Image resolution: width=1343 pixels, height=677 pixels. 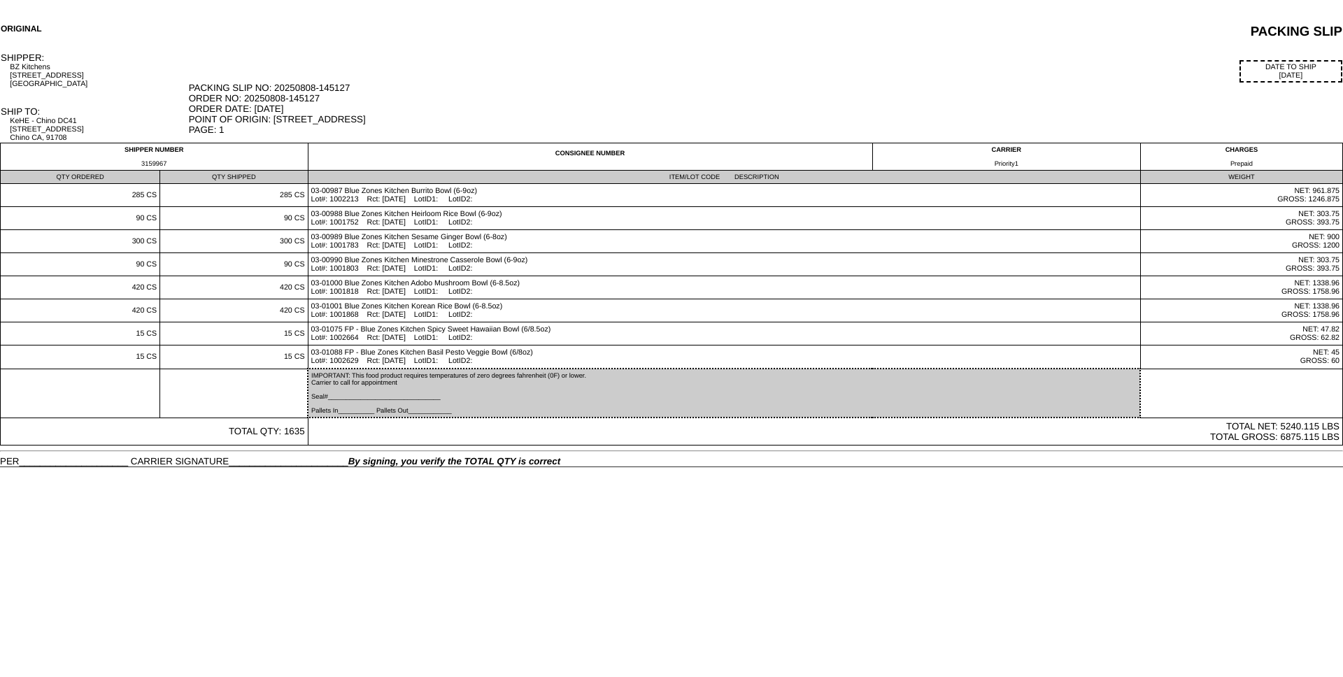 I want to click on td: NET: 900 GROSS: 1200, so click(x=1241, y=241).